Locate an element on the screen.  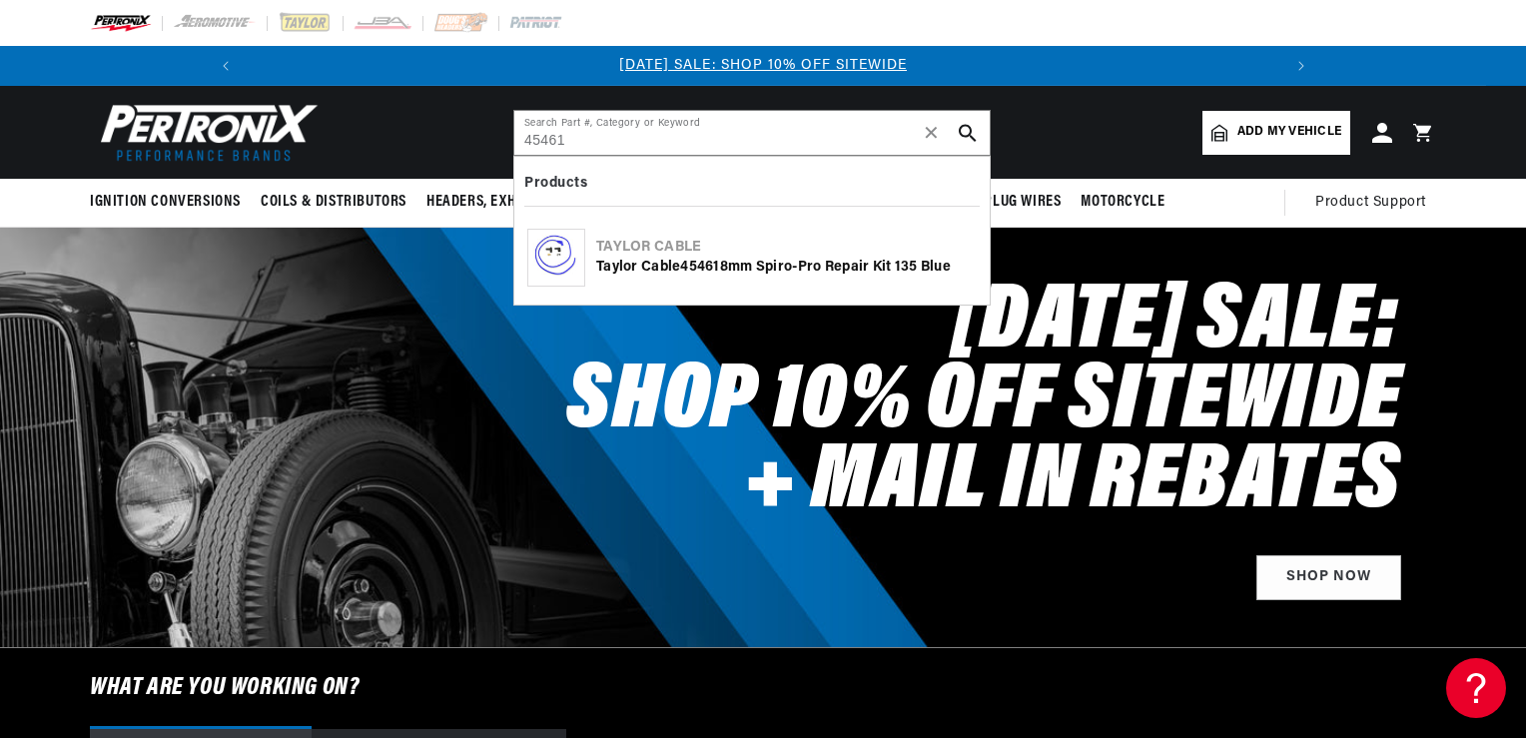
span: Add my vehicle is located at coordinates (1289, 132).